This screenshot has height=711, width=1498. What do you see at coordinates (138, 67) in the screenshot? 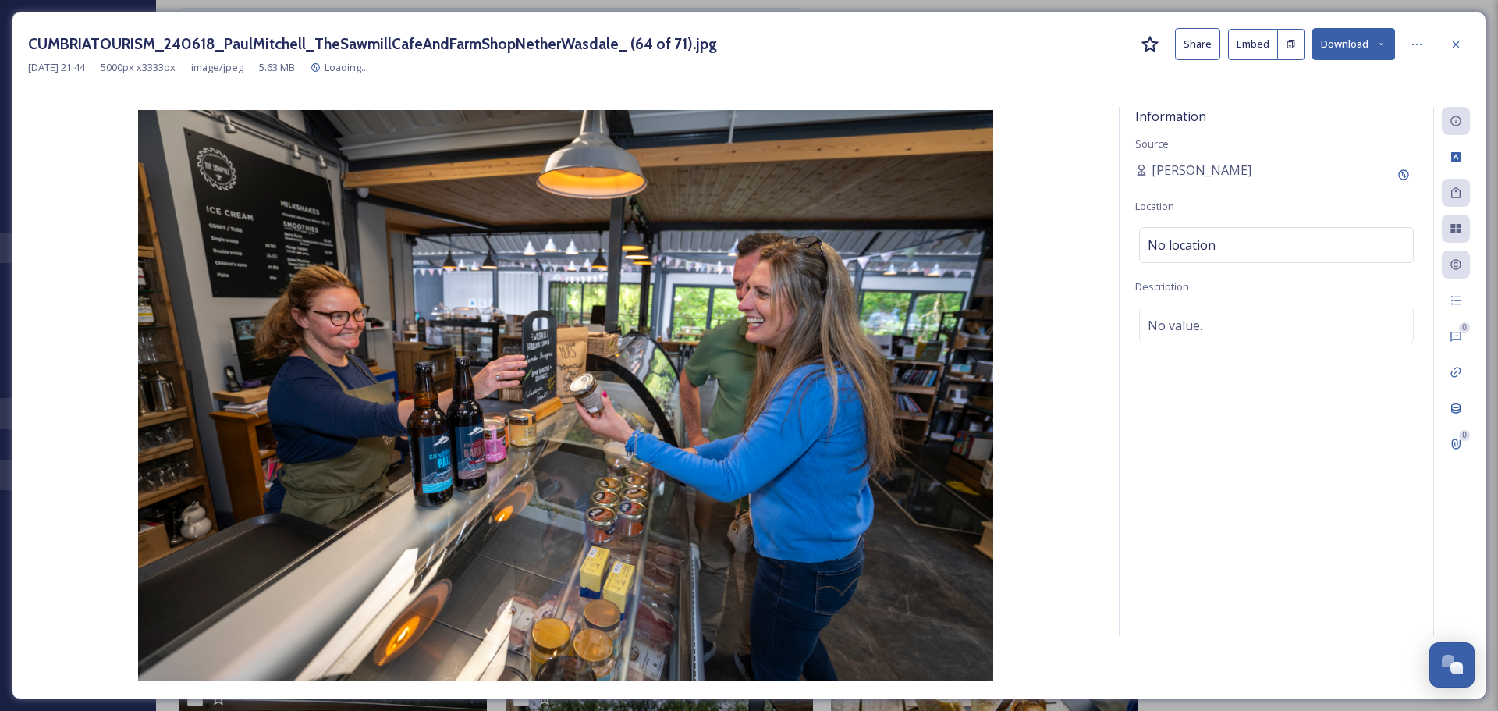
I see `span: 5000 px x 3333 px` at bounding box center [138, 67].